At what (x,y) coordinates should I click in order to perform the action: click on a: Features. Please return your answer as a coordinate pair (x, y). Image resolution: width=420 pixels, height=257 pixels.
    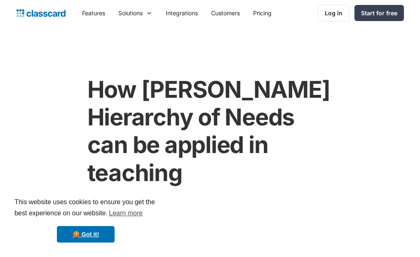
    Looking at the image, I should click on (94, 13).